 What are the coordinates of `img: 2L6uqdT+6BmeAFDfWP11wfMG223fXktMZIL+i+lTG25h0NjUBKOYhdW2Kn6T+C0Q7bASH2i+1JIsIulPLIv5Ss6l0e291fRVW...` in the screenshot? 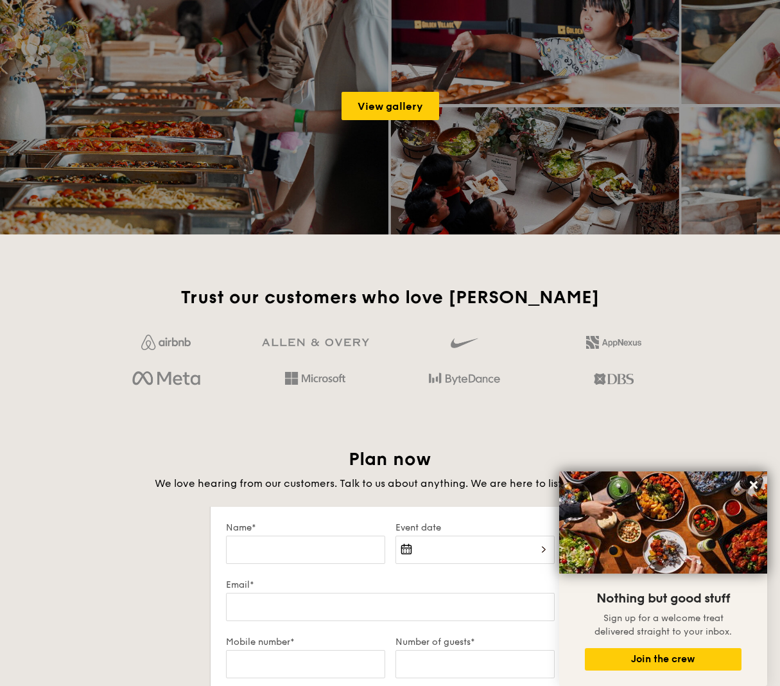 It's located at (614, 342).